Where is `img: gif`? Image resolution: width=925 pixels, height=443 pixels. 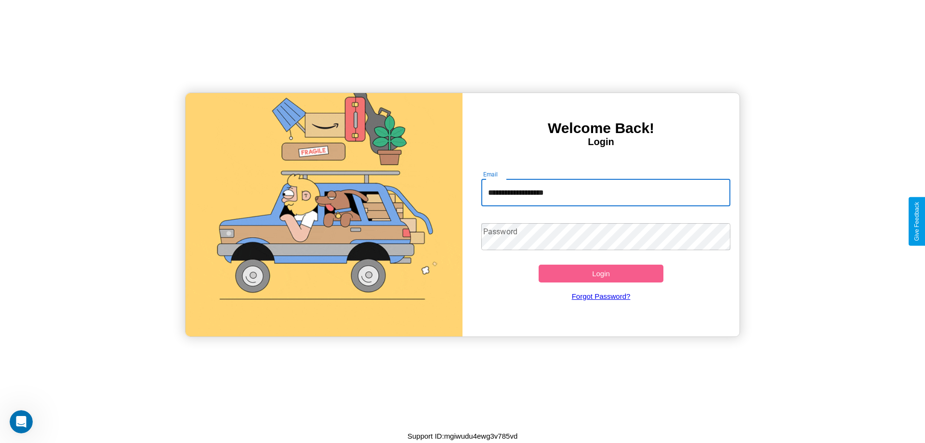
img: gif is located at coordinates (324, 214).